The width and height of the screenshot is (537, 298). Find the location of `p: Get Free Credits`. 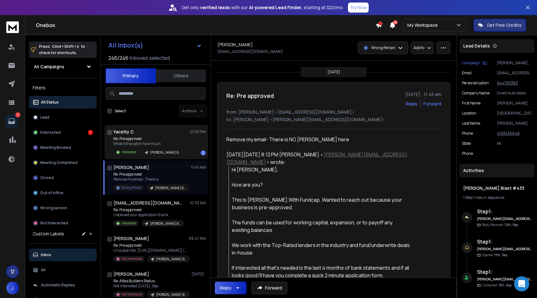

p: Get Free Credits is located at coordinates (504, 25).